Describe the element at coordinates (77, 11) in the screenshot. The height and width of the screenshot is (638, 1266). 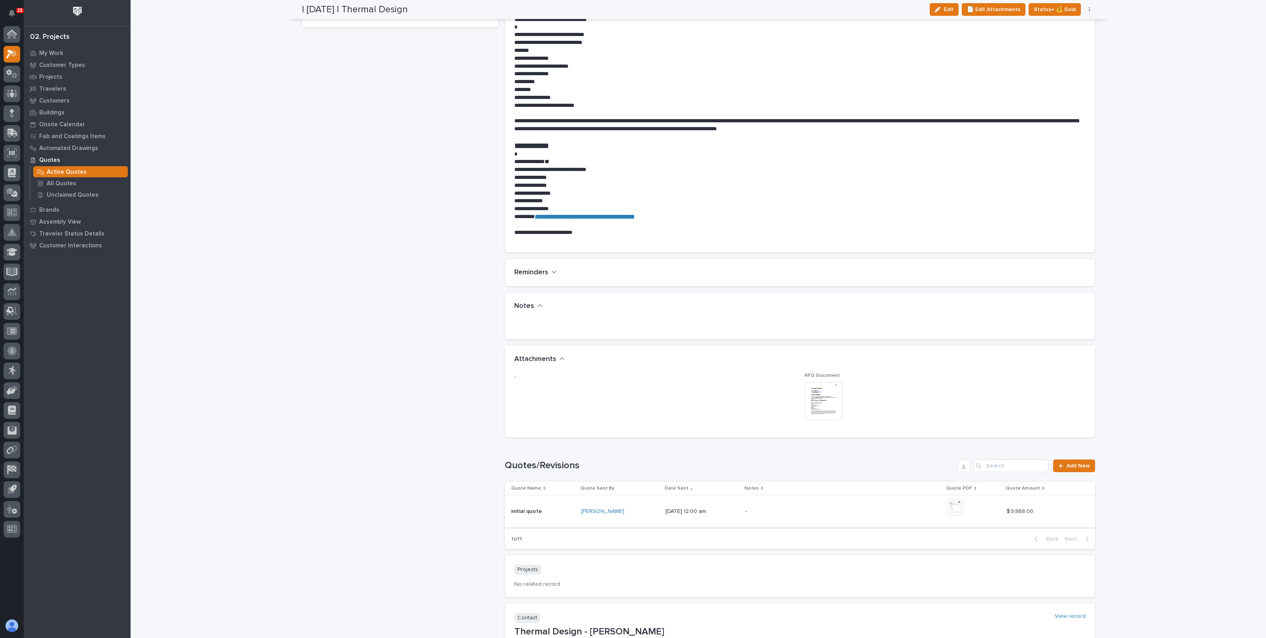
I see `img: Workspace Logo` at that location.